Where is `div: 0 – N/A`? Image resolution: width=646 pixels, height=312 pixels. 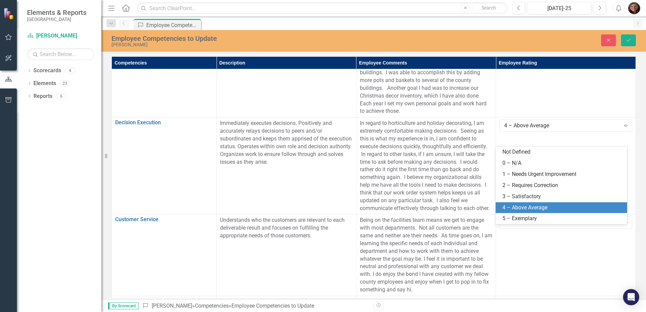
div: 0 – N/A is located at coordinates (562, 163).